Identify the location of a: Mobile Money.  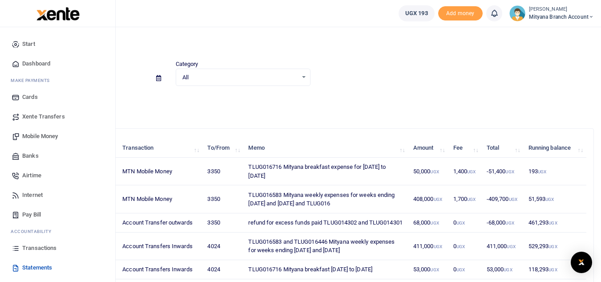
(57, 136).